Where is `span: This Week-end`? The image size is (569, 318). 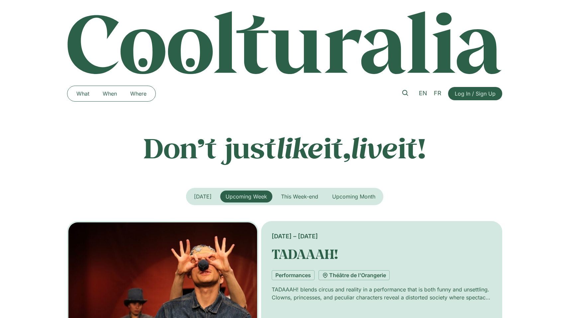
span: This Week-end is located at coordinates (300, 197).